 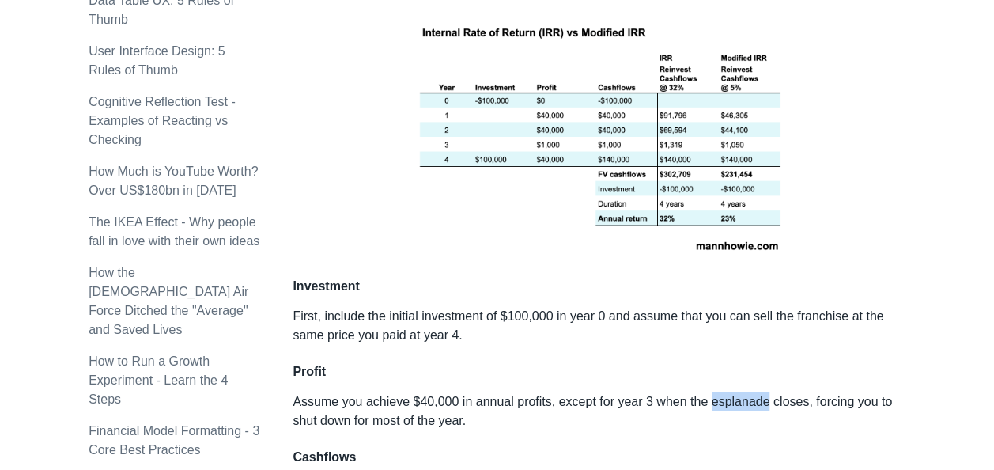 I want to click on p: Assume you achieve $40,000 in annual profits, except for year 3 when the esplanade closes, forcin..., so click(x=598, y=411).